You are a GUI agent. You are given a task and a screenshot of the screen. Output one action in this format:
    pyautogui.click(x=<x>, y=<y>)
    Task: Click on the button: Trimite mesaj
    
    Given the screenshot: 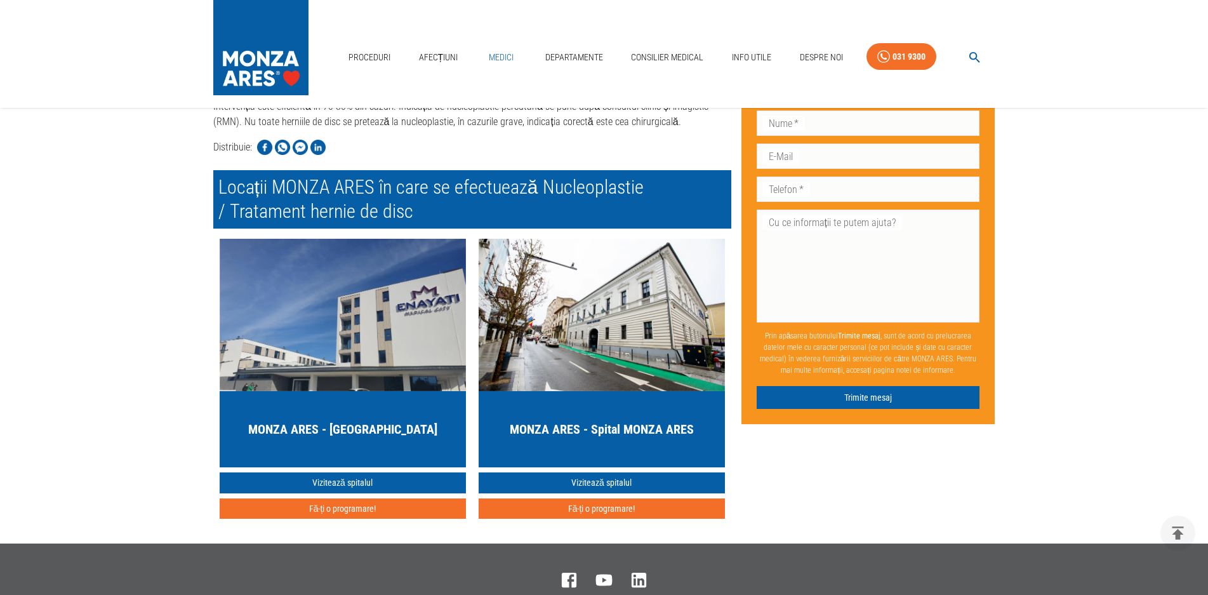 What is the action you would take?
    pyautogui.click(x=868, y=397)
    